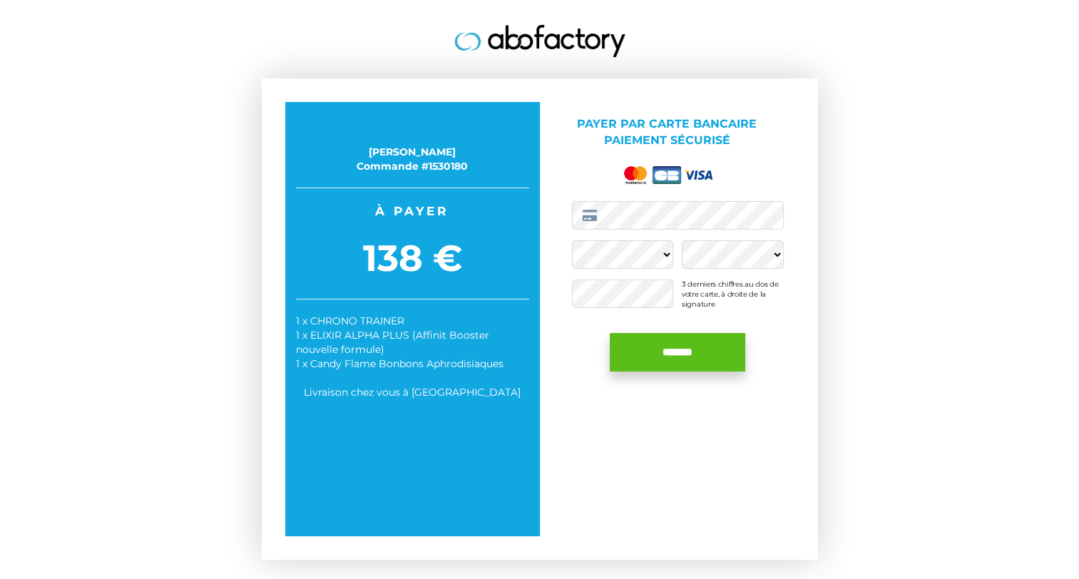  I want to click on img: cb.png, so click(667, 175).